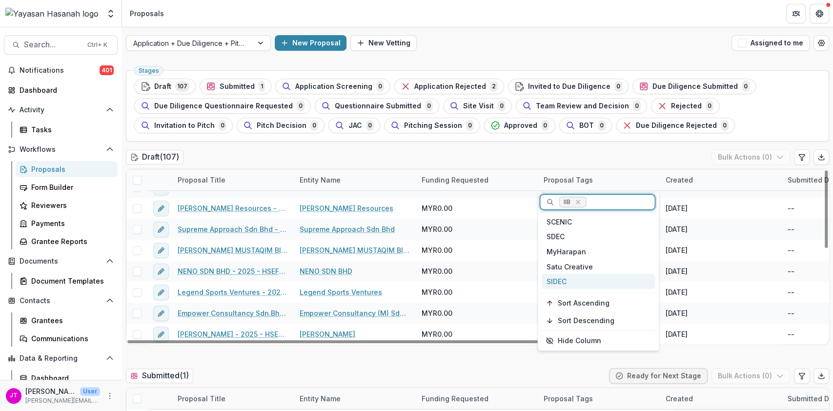 The height and width of the screenshot is (411, 833). Describe the element at coordinates (686, 106) in the screenshot. I see `span: Rejected` at that location.